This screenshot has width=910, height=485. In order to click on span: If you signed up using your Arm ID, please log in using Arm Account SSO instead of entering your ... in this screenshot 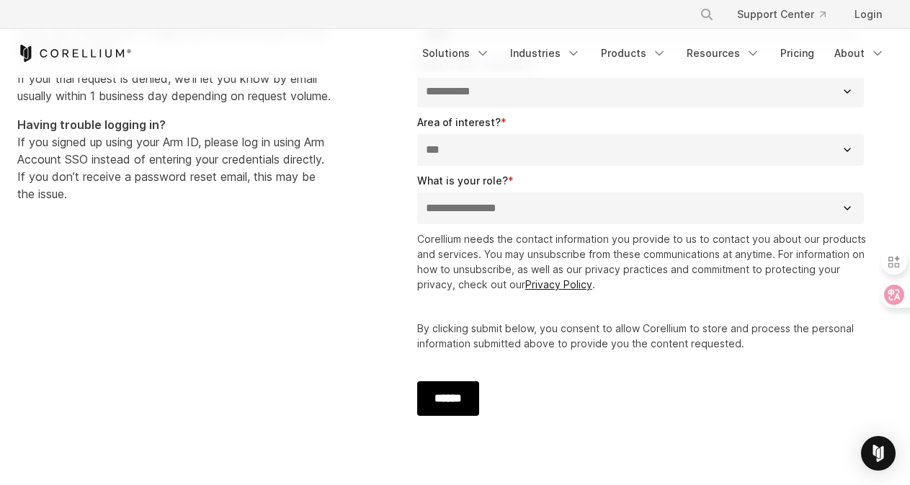, I will do `click(171, 159)`.